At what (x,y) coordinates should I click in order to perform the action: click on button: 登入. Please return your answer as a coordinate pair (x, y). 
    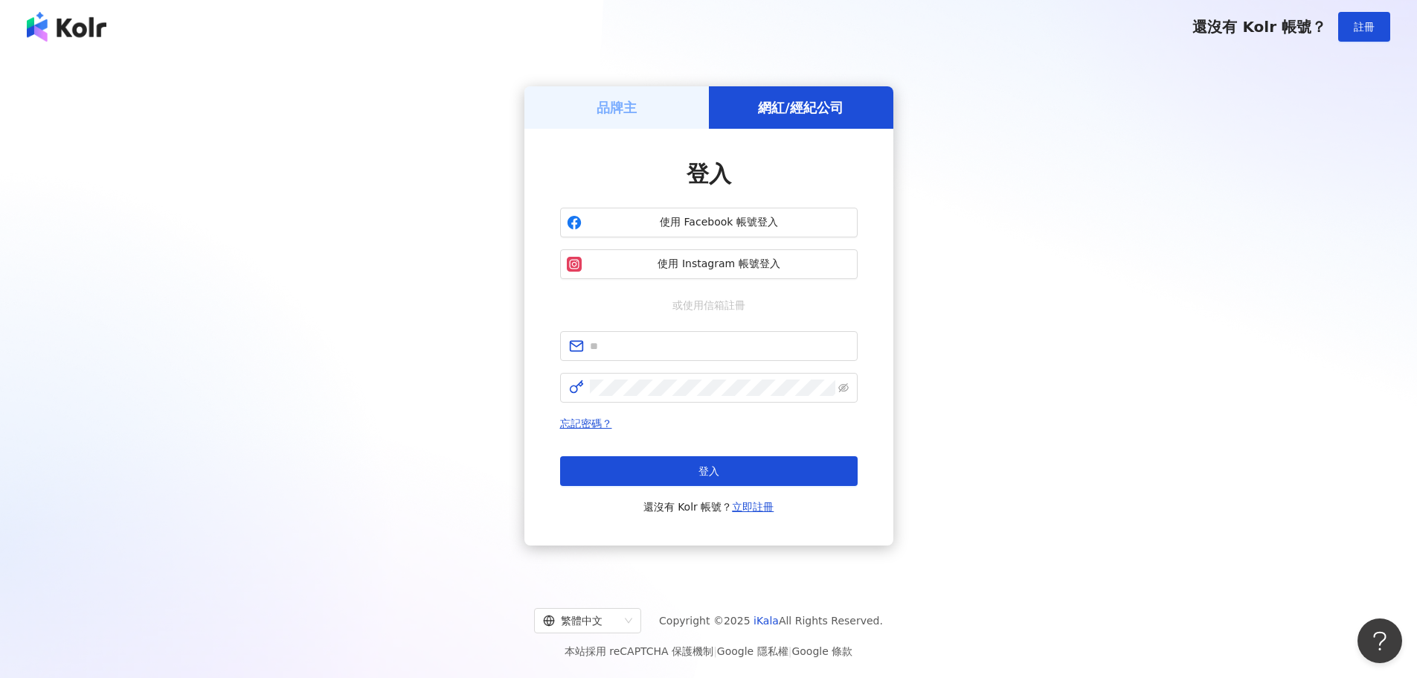
    Looking at the image, I should click on (709, 471).